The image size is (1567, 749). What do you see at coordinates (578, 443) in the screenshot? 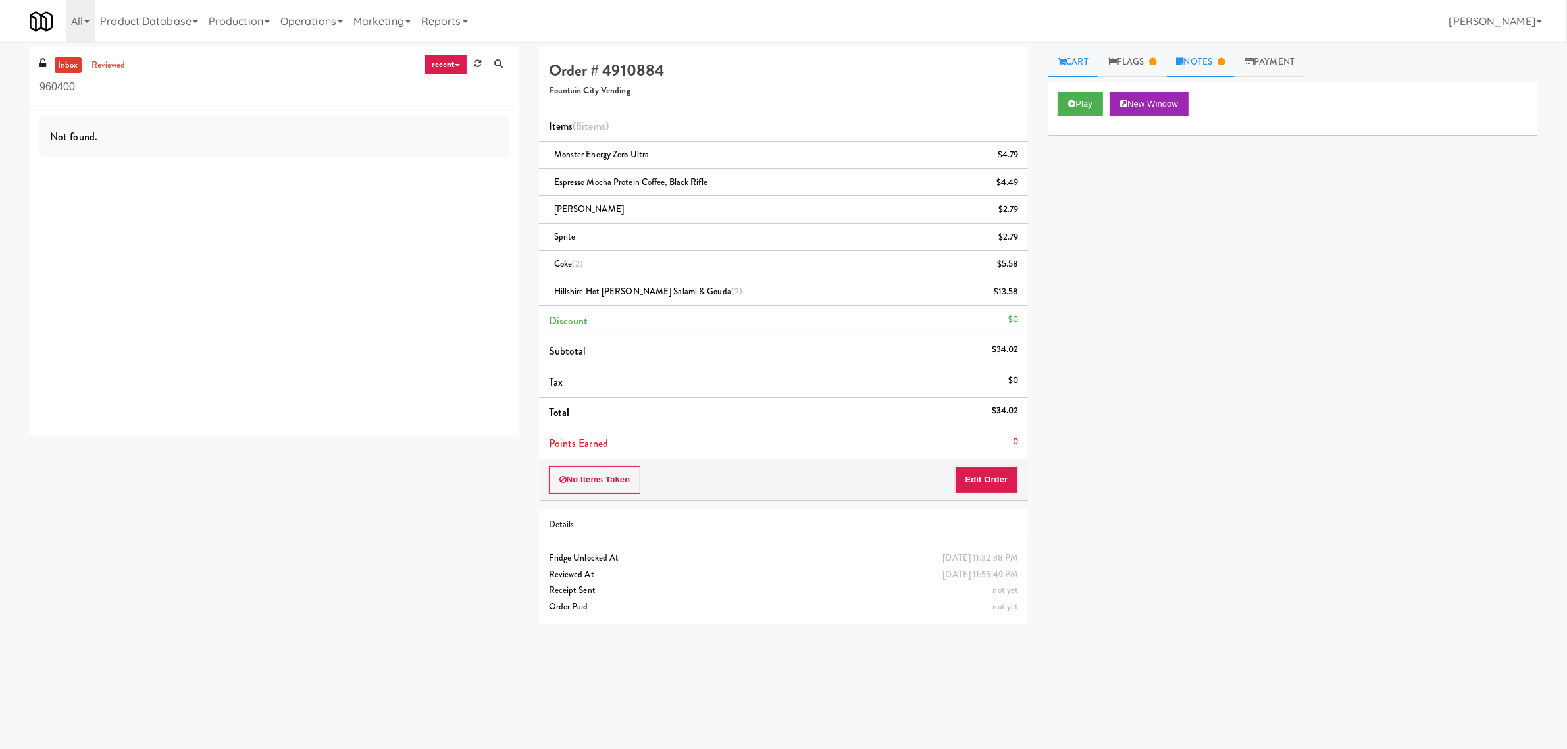
I see `span: Points Earned` at bounding box center [578, 443].